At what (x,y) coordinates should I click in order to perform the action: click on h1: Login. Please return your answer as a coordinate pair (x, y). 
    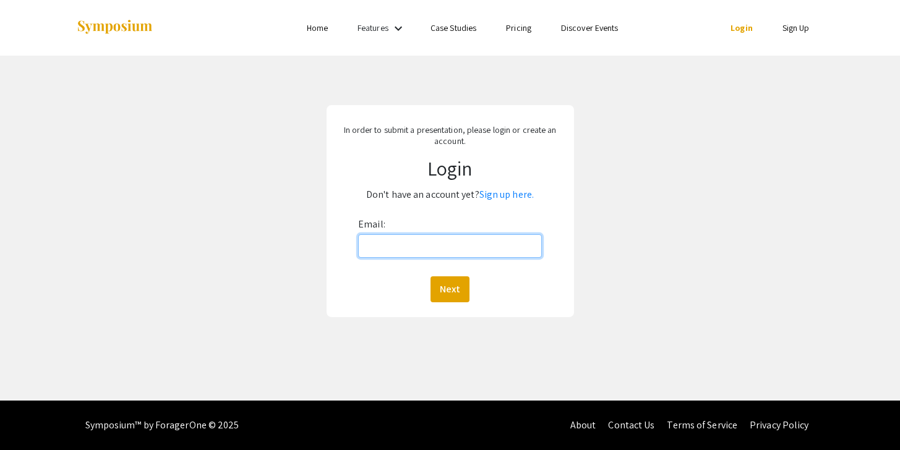
    Looking at the image, I should click on (450, 168).